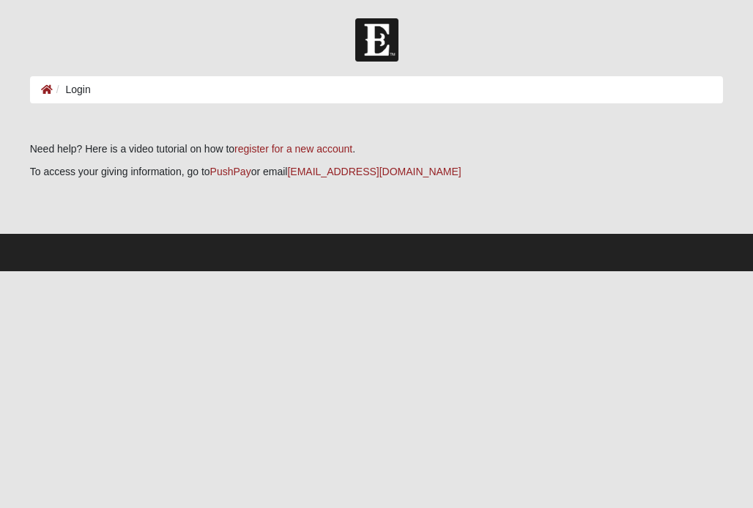 The width and height of the screenshot is (753, 508). I want to click on li: Login, so click(72, 89).